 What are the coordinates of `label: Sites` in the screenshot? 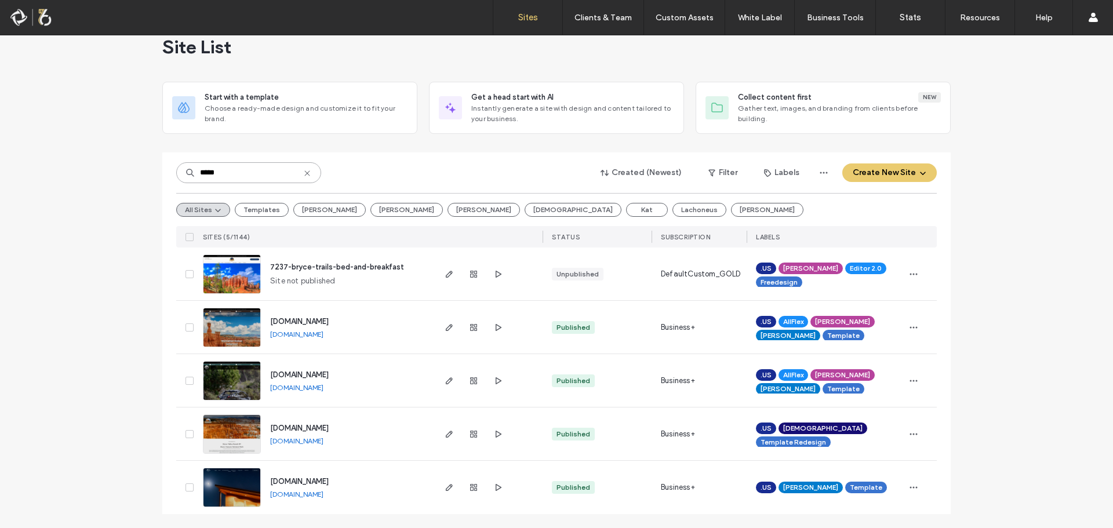 It's located at (528, 17).